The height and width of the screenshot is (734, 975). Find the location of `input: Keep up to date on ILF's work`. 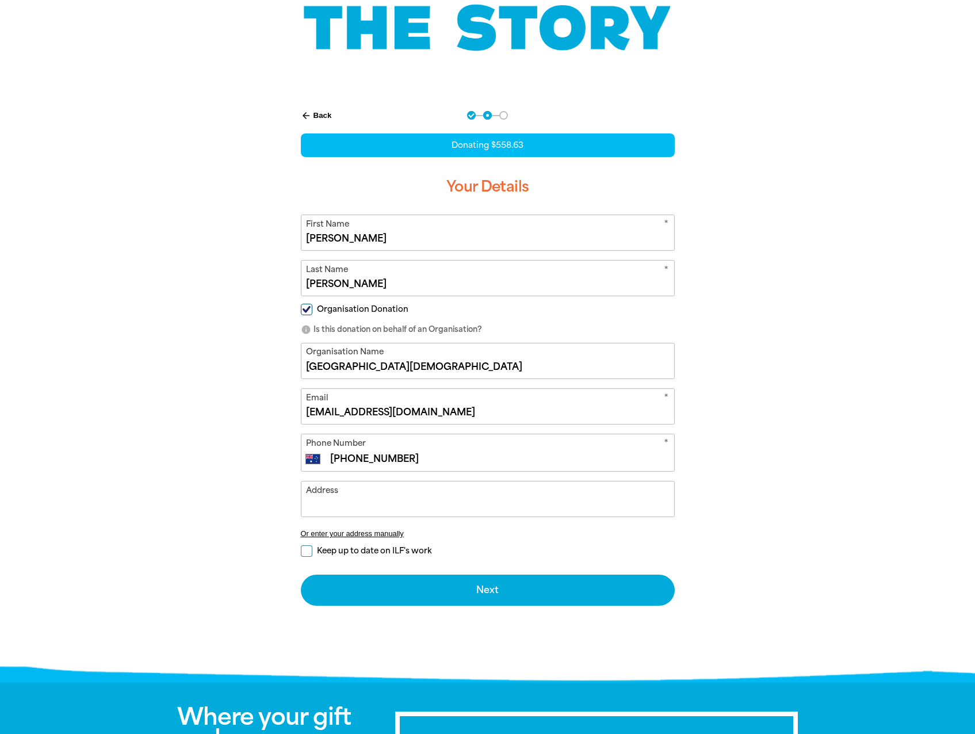

input: Keep up to date on ILF's work is located at coordinates (307, 551).